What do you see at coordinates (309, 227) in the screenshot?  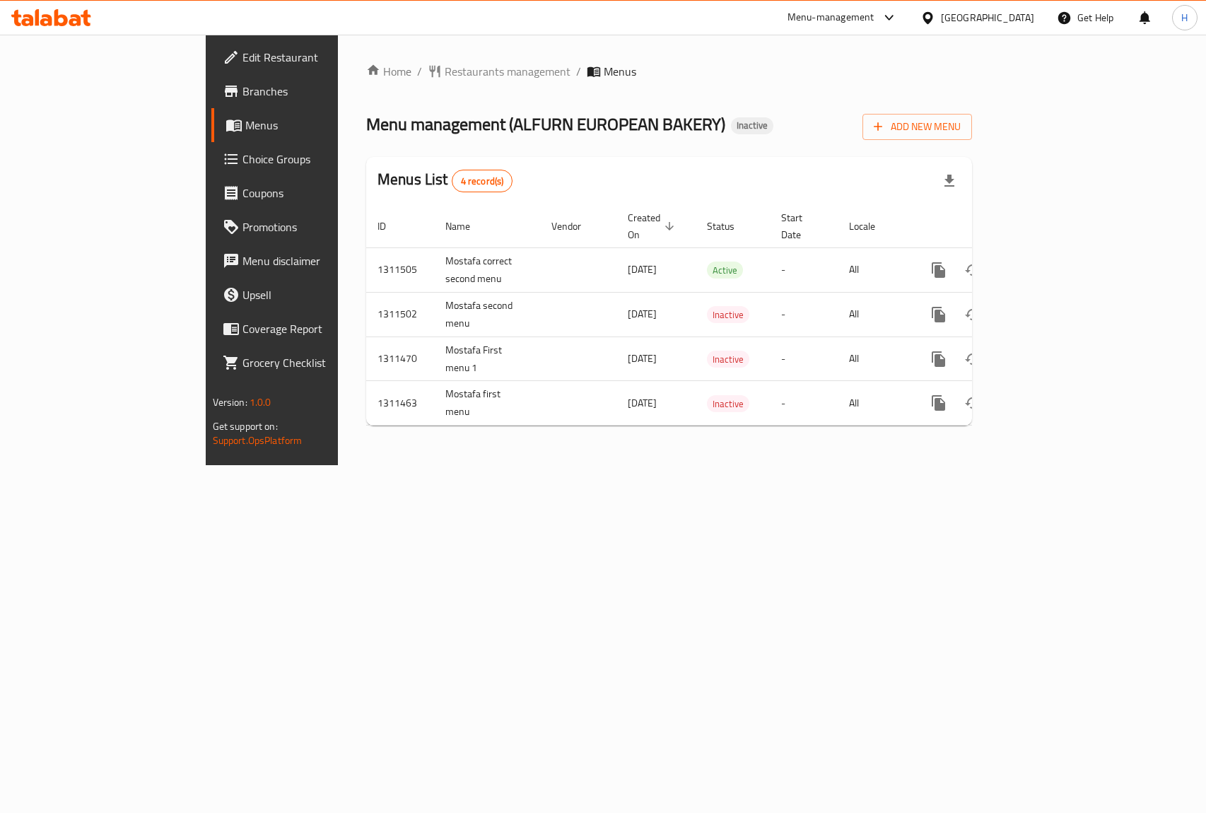 I see `a: Promotions` at bounding box center [309, 227].